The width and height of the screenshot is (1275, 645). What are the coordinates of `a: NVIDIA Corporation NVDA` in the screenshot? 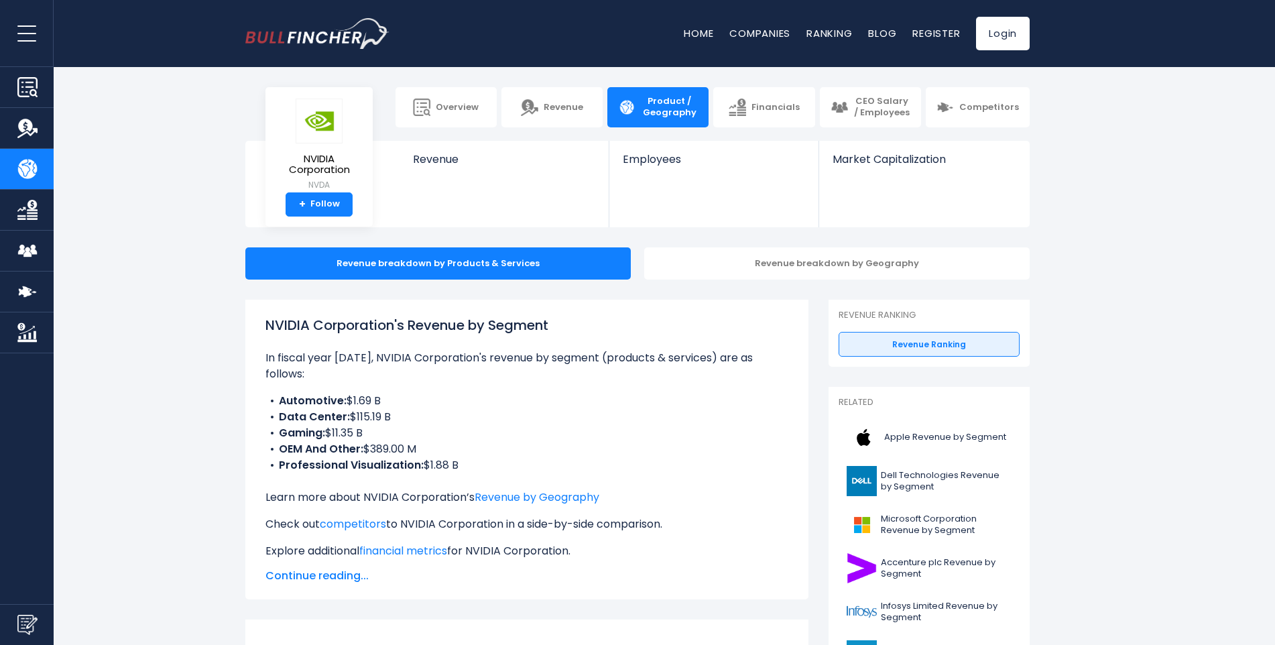 It's located at (319, 145).